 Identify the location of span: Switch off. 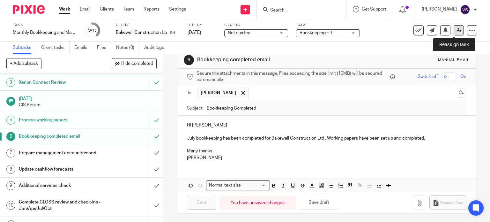
(428, 77).